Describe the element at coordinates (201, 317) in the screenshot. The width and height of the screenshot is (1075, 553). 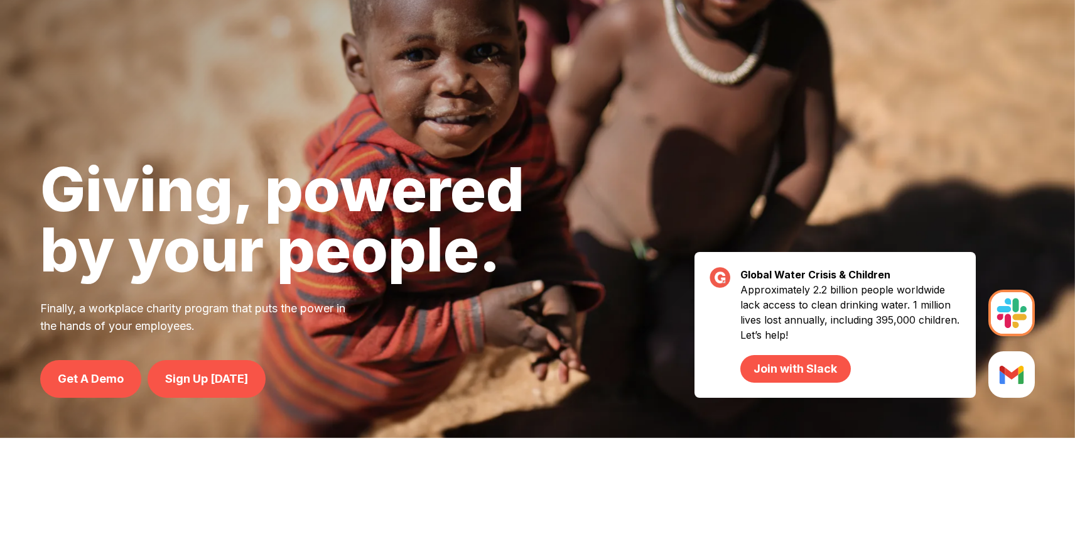
I see `p: Finally, a workplace charity program that puts the power in the hands of your employees.` at that location.